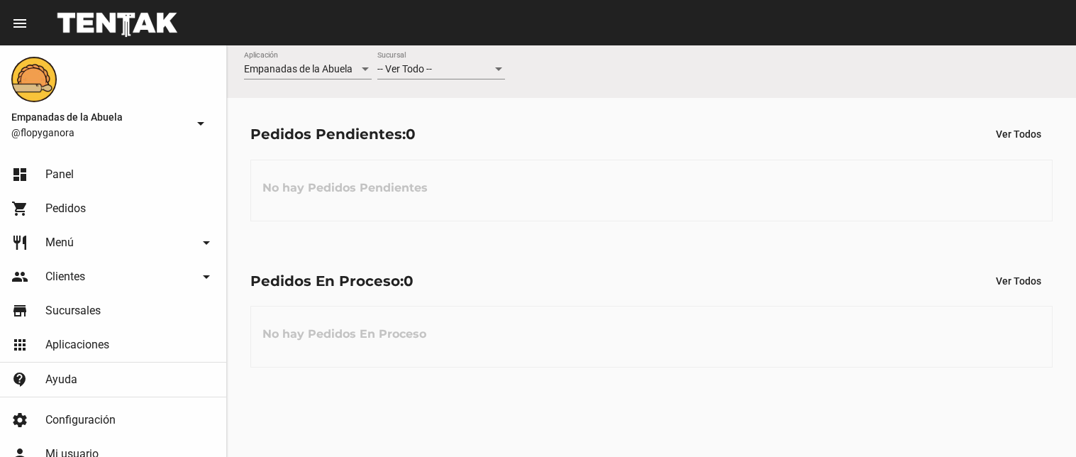  I want to click on span: Ayuda, so click(61, 379).